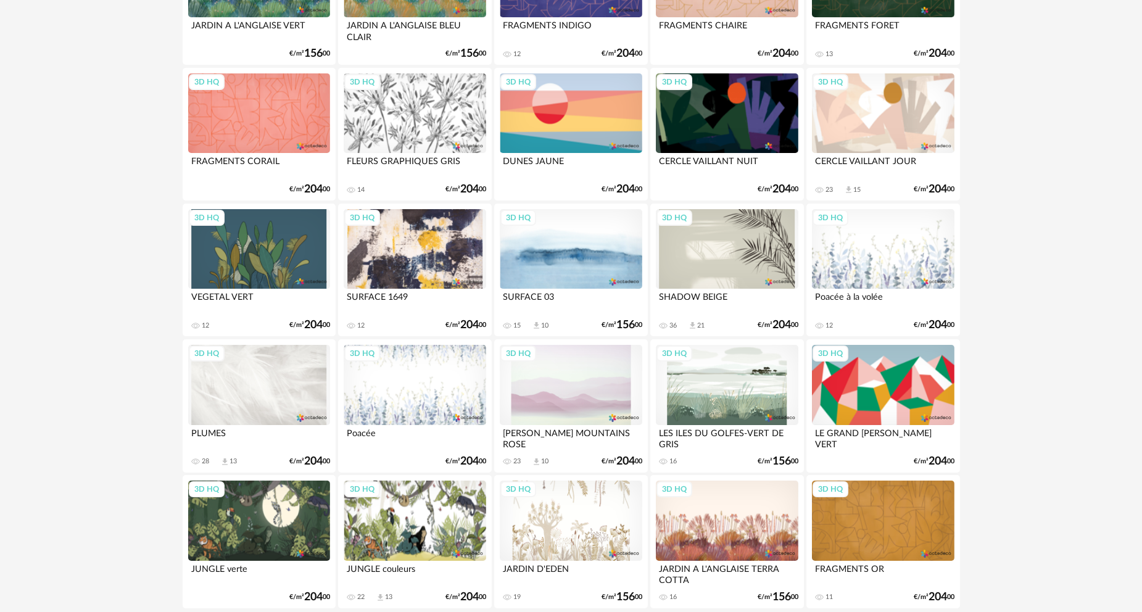 Image resolution: width=1142 pixels, height=612 pixels. I want to click on div: SURFACE 03, so click(571, 301).